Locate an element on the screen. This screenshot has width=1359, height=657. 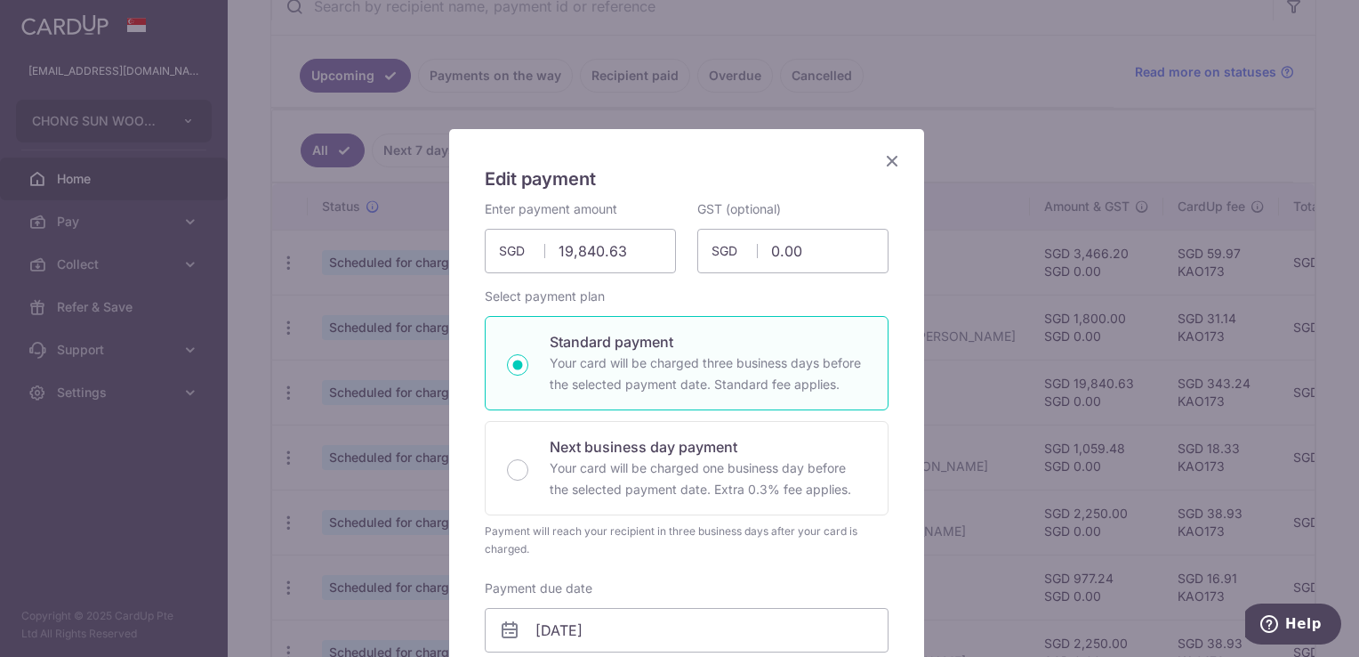
p: Your card will be charged three business days before the selected payment date. Standard fee appl... is located at coordinates (708, 374).